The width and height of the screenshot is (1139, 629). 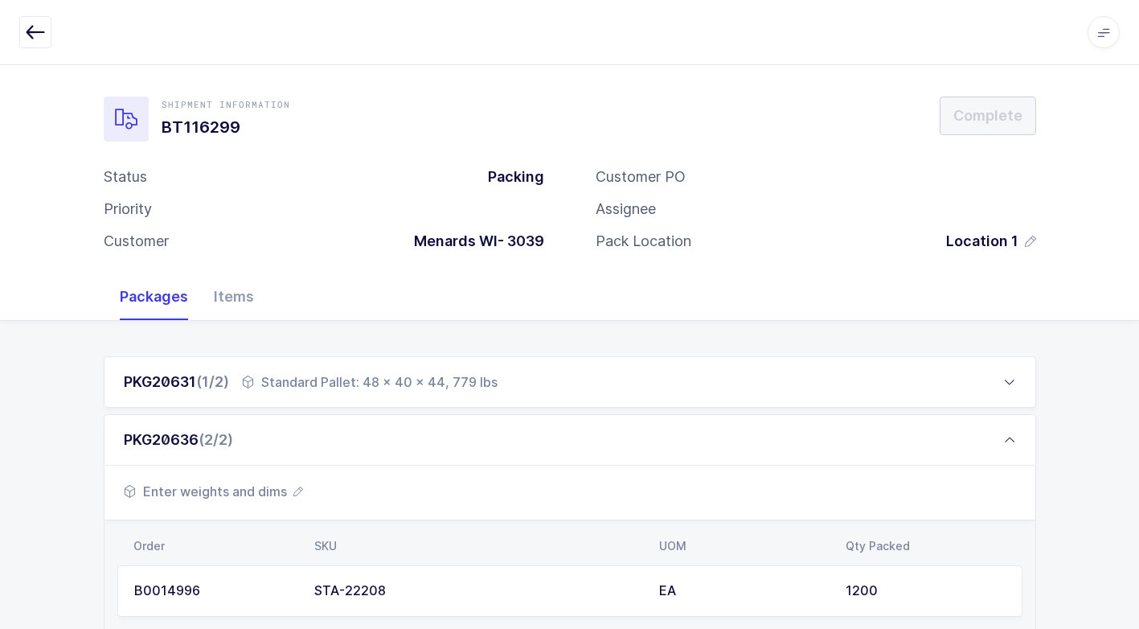 What do you see at coordinates (136, 241) in the screenshot?
I see `div: Customer` at bounding box center [136, 241].